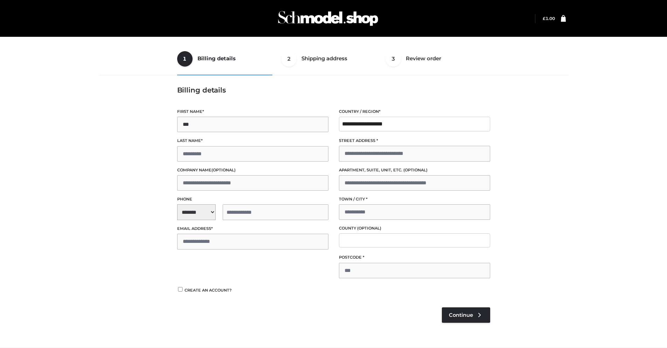 The image size is (667, 348). What do you see at coordinates (328, 18) in the screenshot?
I see `a: Schmodel Admin 964` at bounding box center [328, 18].